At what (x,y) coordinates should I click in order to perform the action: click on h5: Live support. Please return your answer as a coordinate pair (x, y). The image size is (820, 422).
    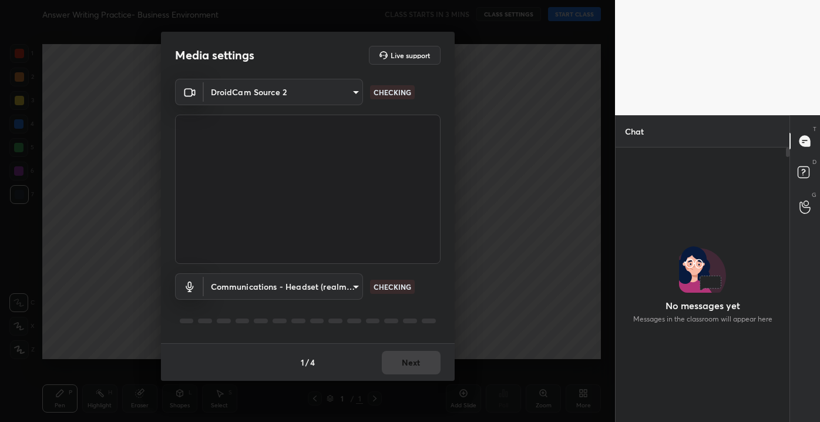
    Looking at the image, I should click on (410, 55).